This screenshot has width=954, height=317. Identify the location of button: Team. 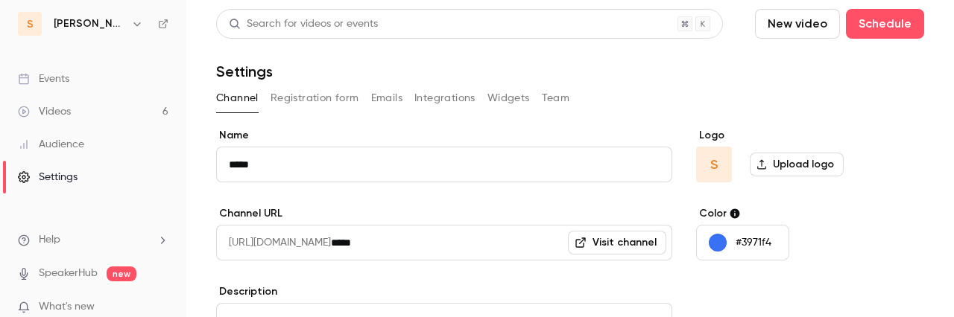
(556, 98).